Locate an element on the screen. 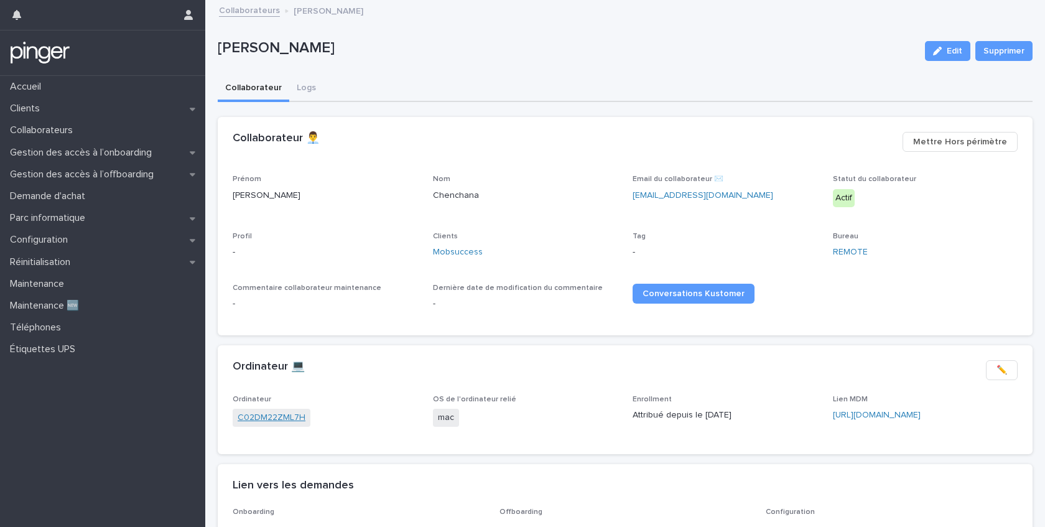  span: Email du collaborateur ✉️ is located at coordinates (678, 179).